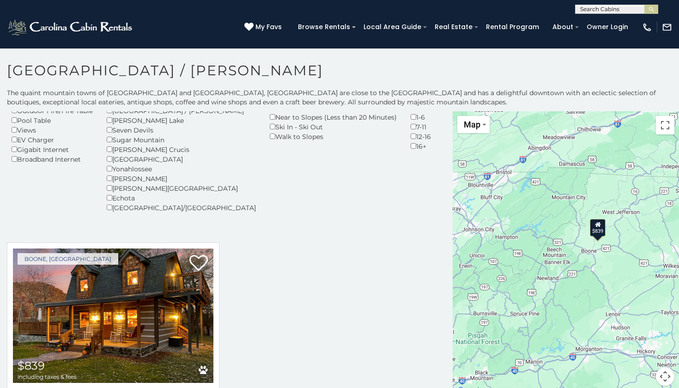  What do you see at coordinates (665, 125) in the screenshot?
I see `button: Toggle fullscreen view` at bounding box center [665, 125].